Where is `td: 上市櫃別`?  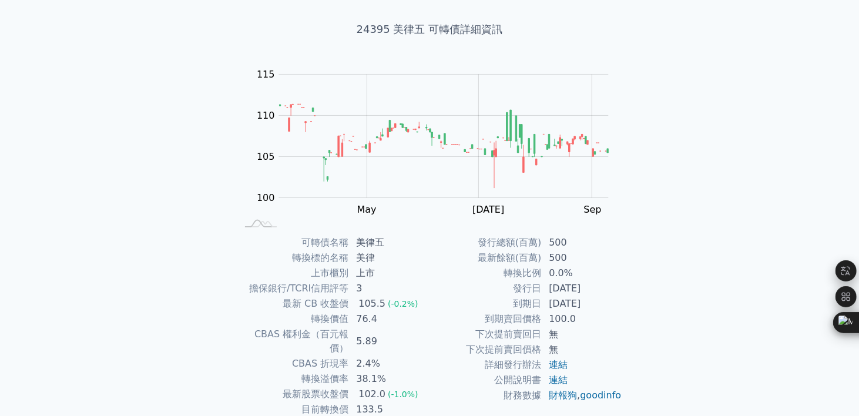 td: 上市櫃別 is located at coordinates (293, 273).